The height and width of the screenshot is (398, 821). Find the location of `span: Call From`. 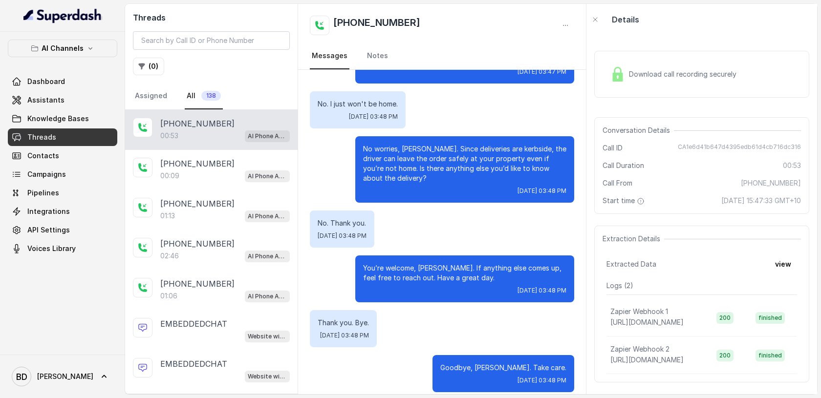

span: Call From is located at coordinates (618, 183).